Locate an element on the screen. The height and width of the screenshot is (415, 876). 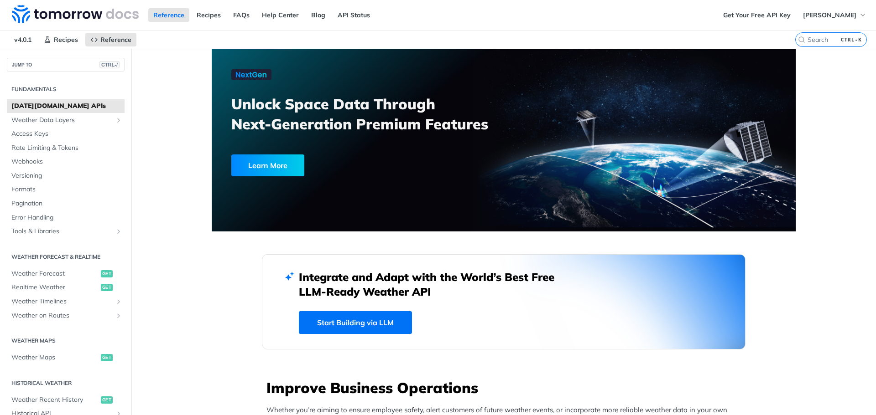
span: Recipes is located at coordinates (66, 40).